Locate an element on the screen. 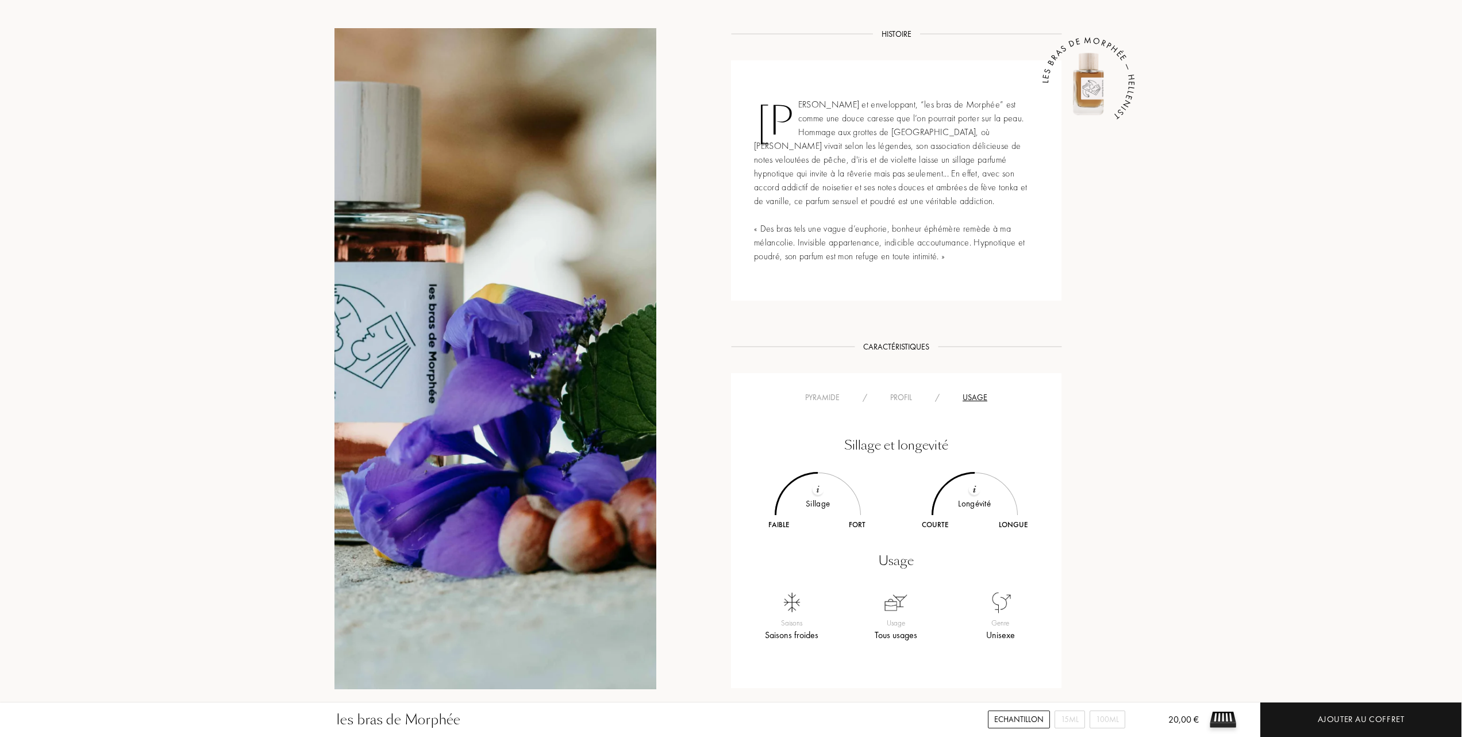 Image resolution: width=1462 pixels, height=737 pixels. div: les bras de Morphée is located at coordinates (398, 720).